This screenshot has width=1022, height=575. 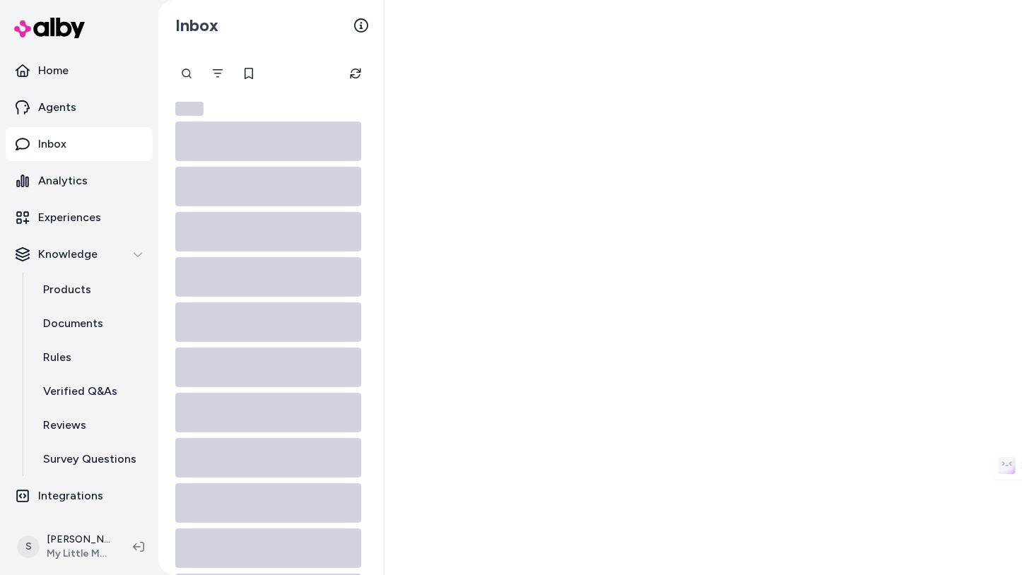 I want to click on img: alby Logo, so click(x=49, y=28).